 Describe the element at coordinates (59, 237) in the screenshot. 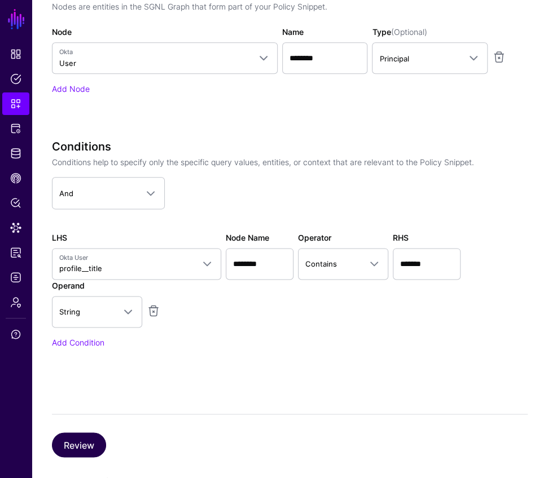

I see `label: LHS` at that location.